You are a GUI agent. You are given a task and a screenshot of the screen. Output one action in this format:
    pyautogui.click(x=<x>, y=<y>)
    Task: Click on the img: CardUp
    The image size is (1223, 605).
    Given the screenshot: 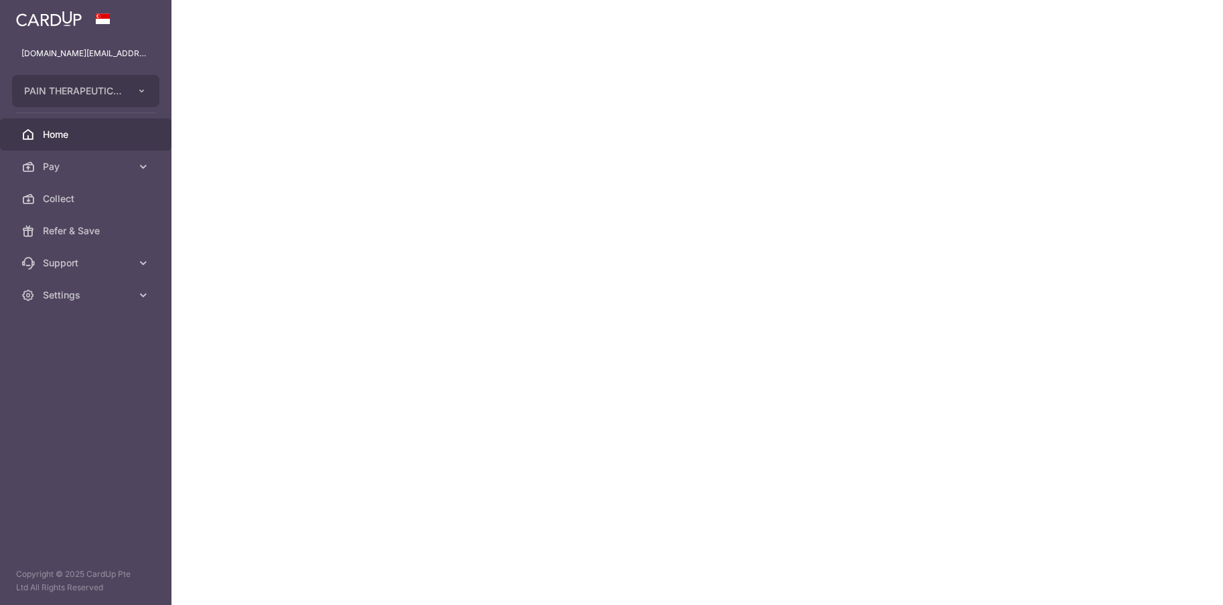 What is the action you would take?
    pyautogui.click(x=49, y=19)
    